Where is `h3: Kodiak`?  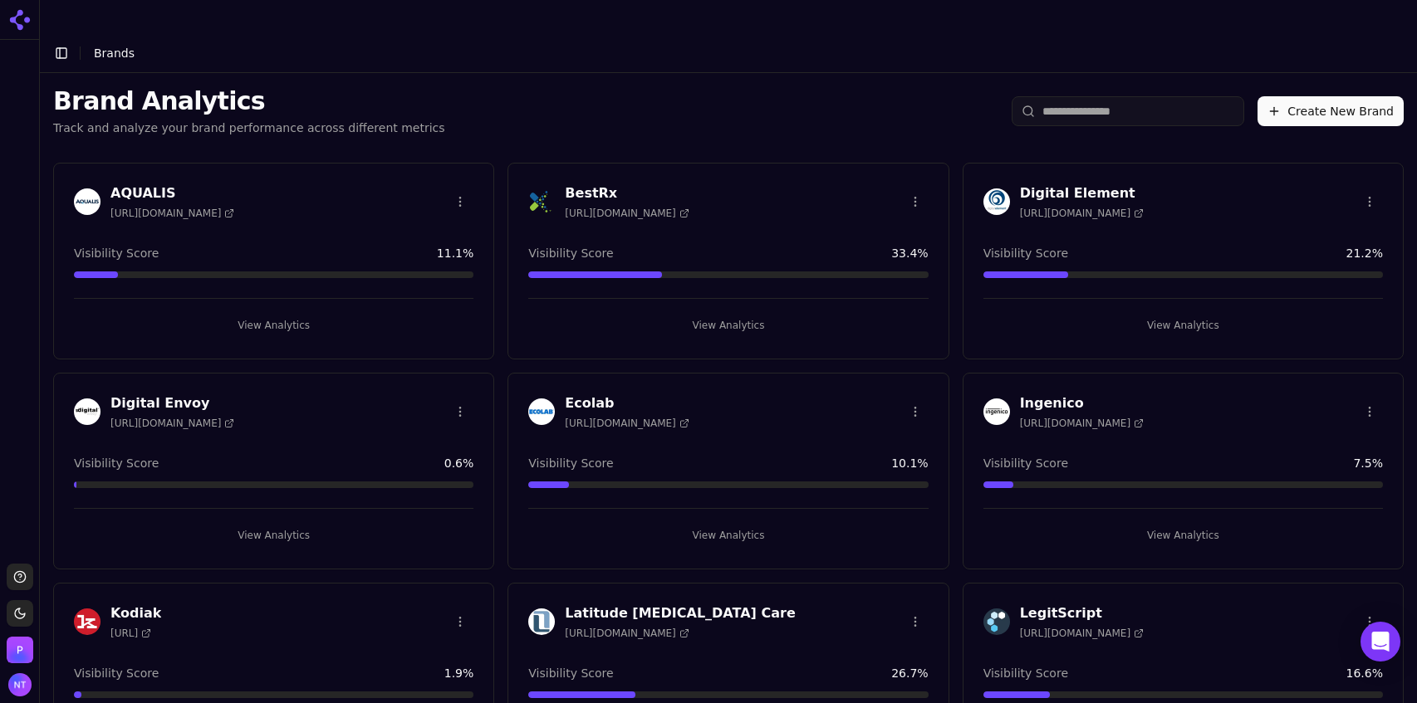
h3: Kodiak is located at coordinates (135, 614).